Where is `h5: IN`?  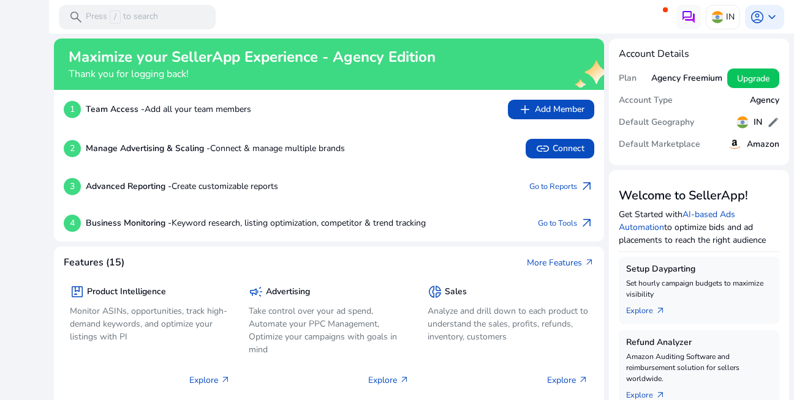 h5: IN is located at coordinates (757, 122).